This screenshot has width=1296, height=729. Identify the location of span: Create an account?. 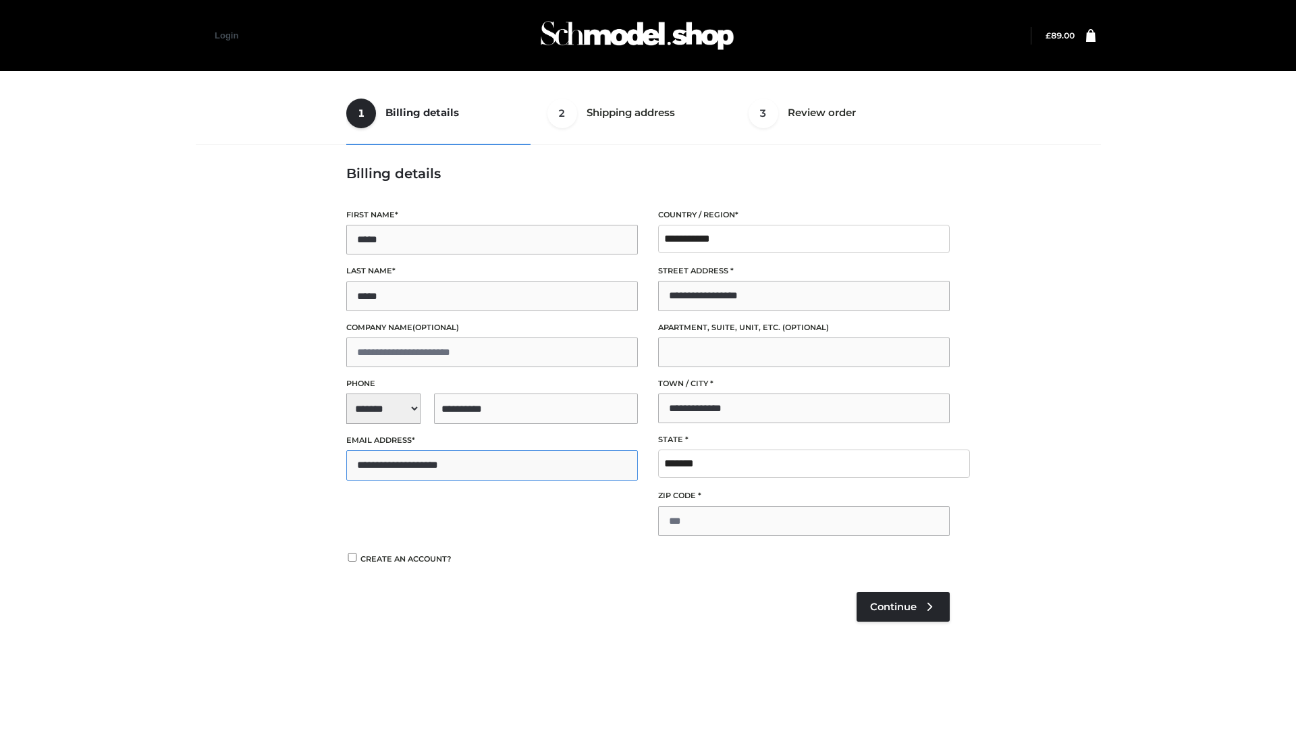
(406, 559).